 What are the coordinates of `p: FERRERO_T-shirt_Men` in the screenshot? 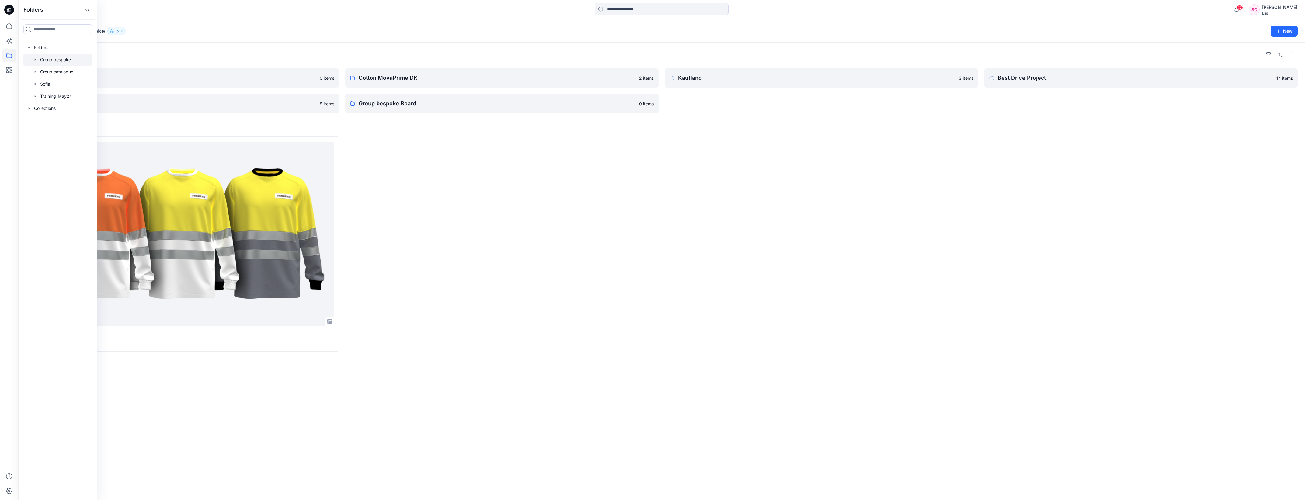 It's located at (182, 333).